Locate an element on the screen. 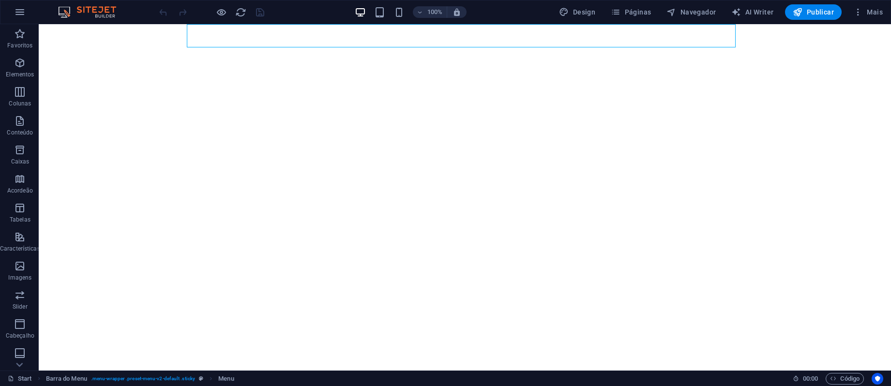 The width and height of the screenshot is (891, 386). button: Mais is located at coordinates (868, 12).